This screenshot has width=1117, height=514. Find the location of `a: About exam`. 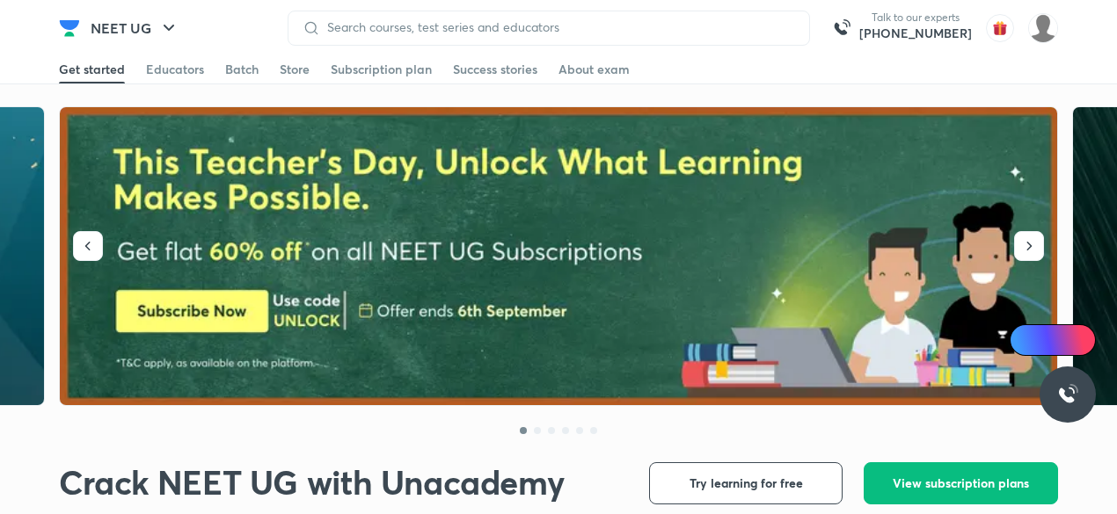

a: About exam is located at coordinates (594, 69).